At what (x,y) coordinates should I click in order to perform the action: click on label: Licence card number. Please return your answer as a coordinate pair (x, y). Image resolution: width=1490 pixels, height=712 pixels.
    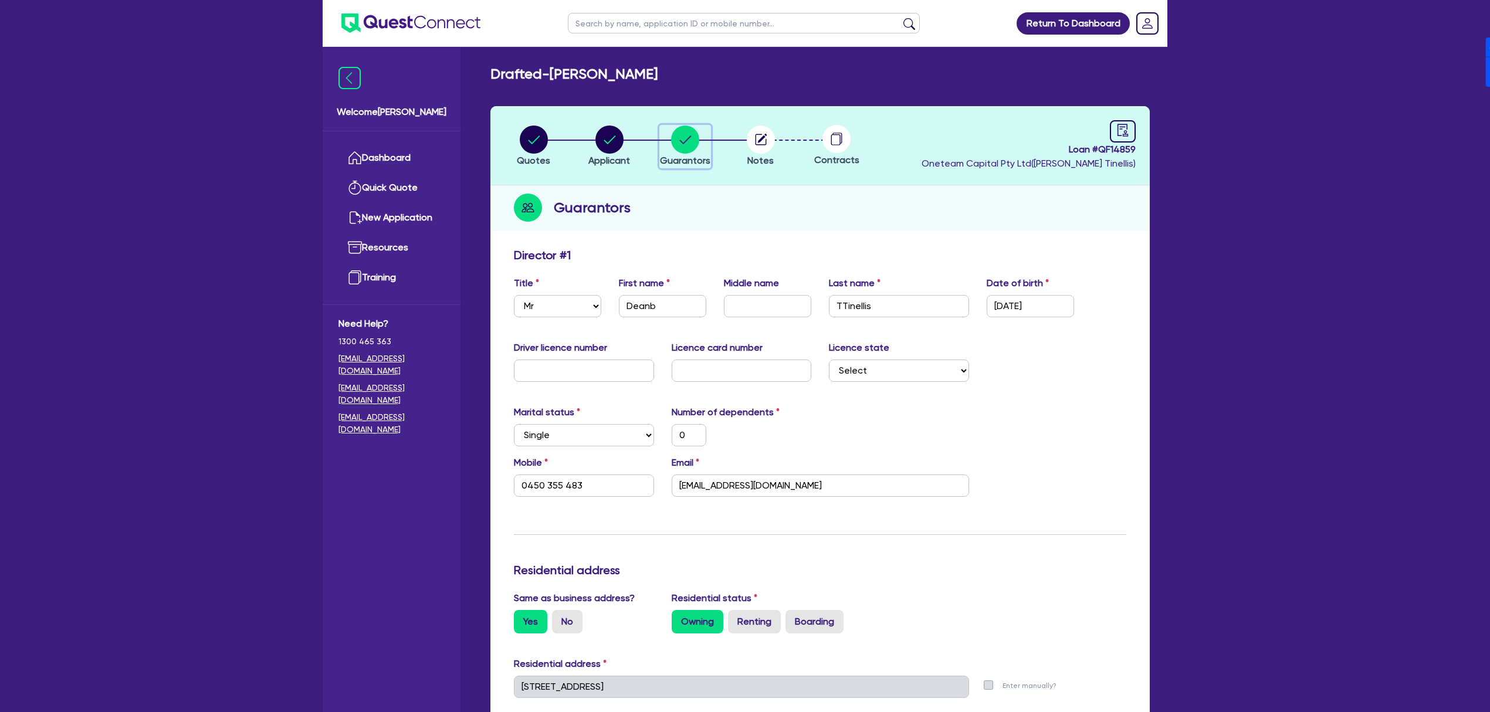
    Looking at the image, I should click on (717, 348).